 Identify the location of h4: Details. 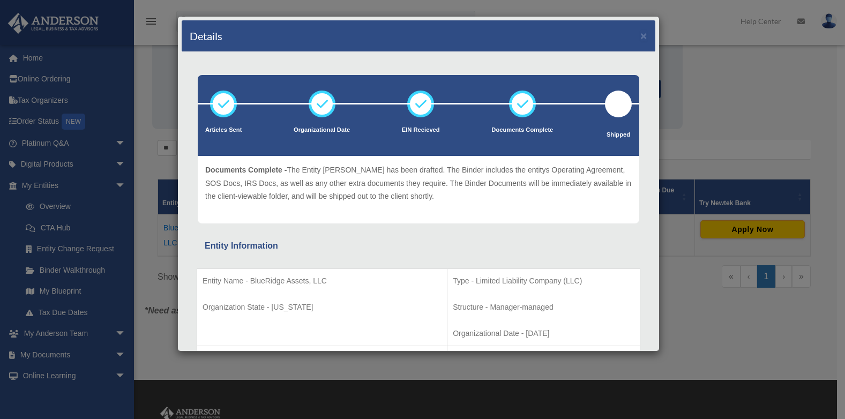
(206, 36).